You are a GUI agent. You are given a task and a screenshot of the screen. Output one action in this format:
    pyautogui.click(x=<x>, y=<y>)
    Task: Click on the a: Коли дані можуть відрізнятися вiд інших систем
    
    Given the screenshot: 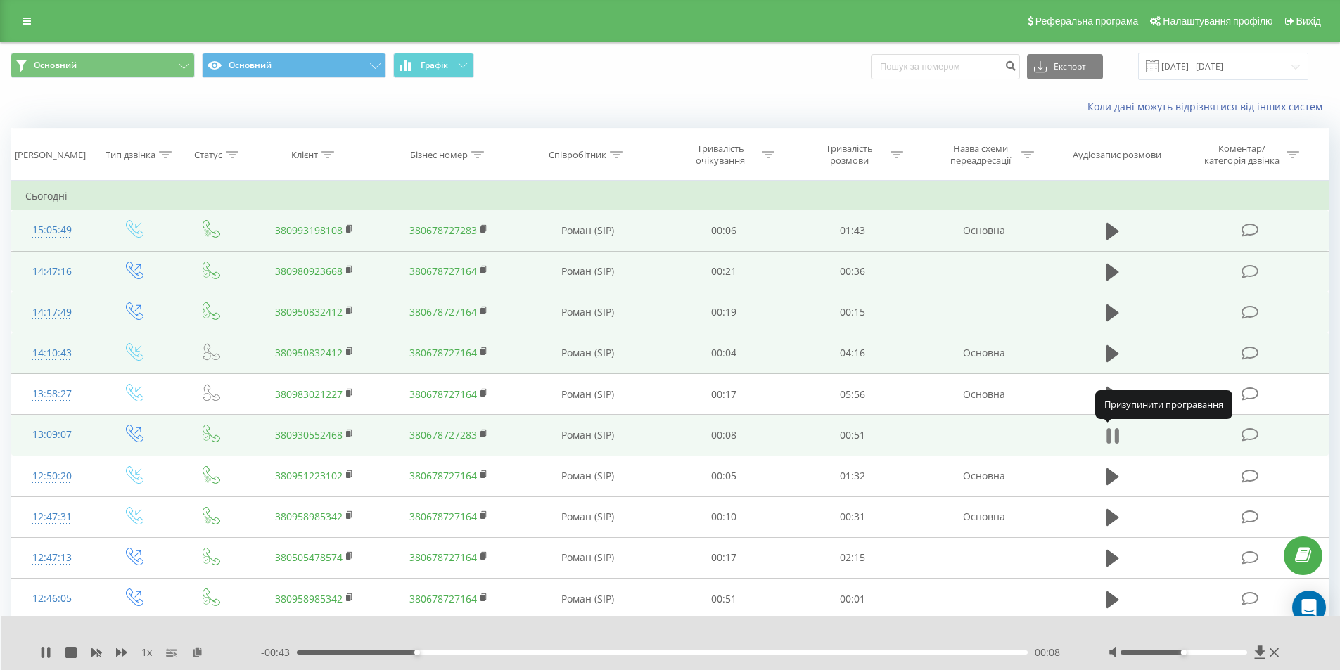 What is the action you would take?
    pyautogui.click(x=1209, y=106)
    